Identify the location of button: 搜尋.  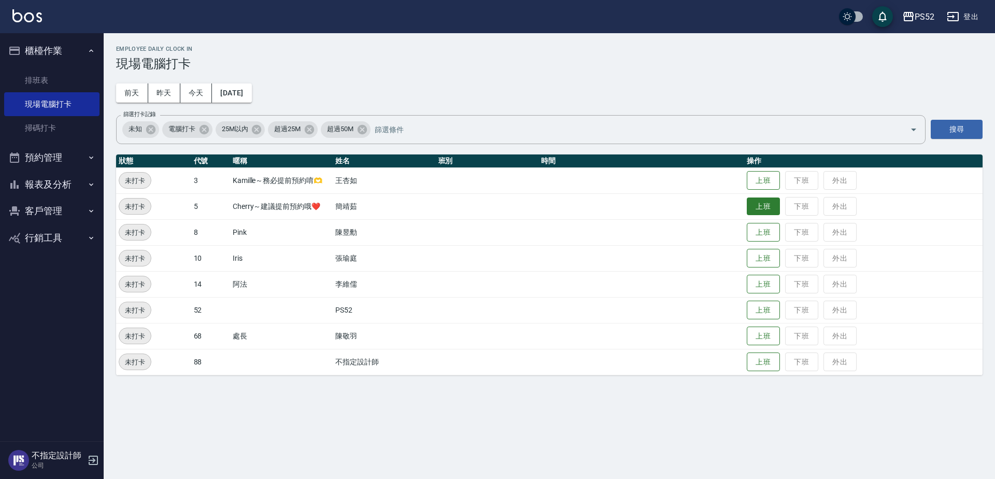
(956, 129).